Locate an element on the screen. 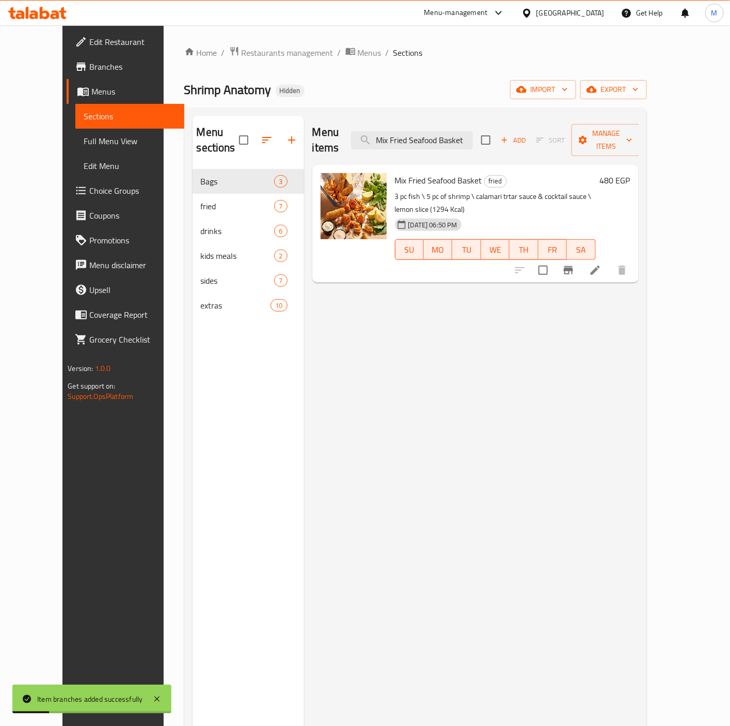 The height and width of the screenshot is (726, 730). div: extras10 is located at coordinates (248, 305).